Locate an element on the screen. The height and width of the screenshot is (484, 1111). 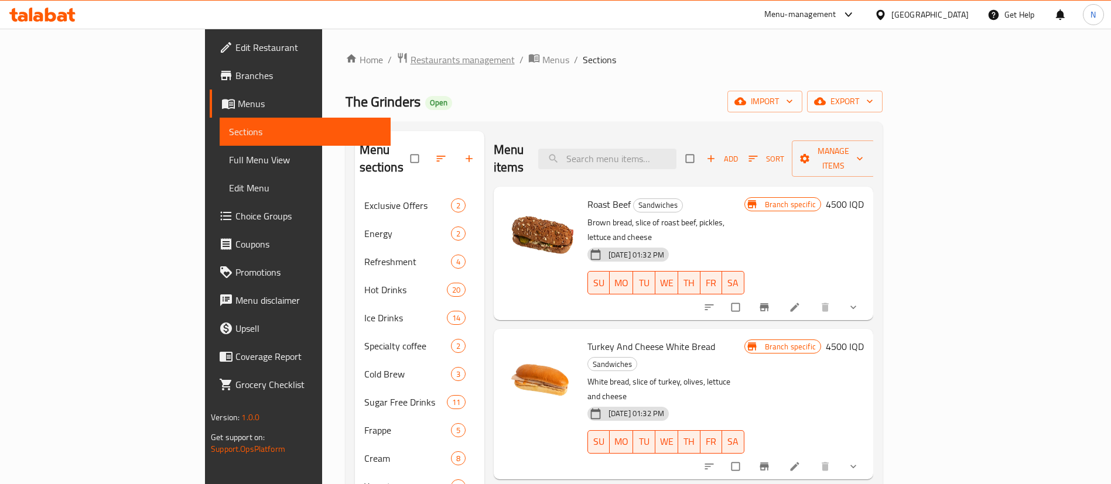
div: Specialty coffee2 is located at coordinates (419, 346).